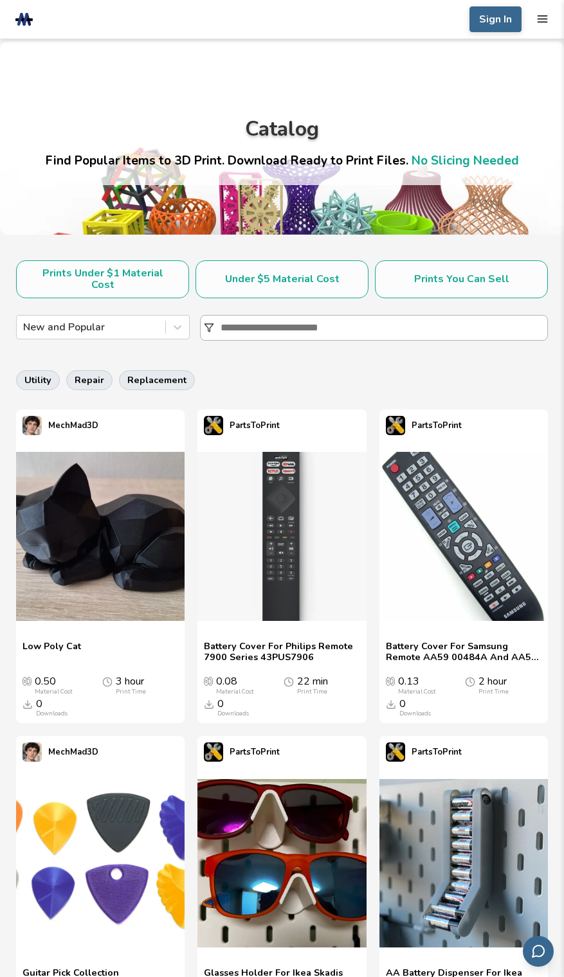  Describe the element at coordinates (464, 652) in the screenshot. I see `a: Battery Cover For Samsung Remote AA59 00484A And AA59-00483A` at that location.